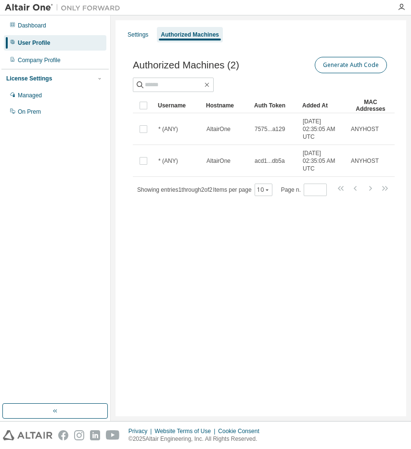 The width and height of the screenshot is (411, 449). I want to click on div: Auth Token, so click(275, 105).